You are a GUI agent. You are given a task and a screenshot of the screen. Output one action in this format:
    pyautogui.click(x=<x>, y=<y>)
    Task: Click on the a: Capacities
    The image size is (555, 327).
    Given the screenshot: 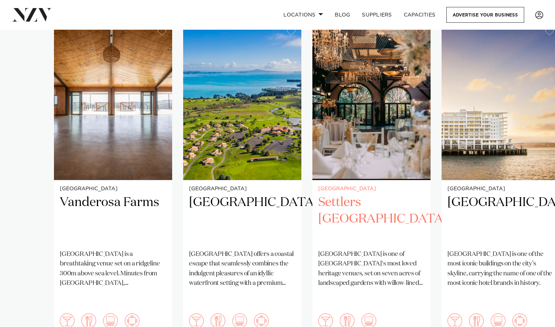 What is the action you would take?
    pyautogui.click(x=419, y=15)
    